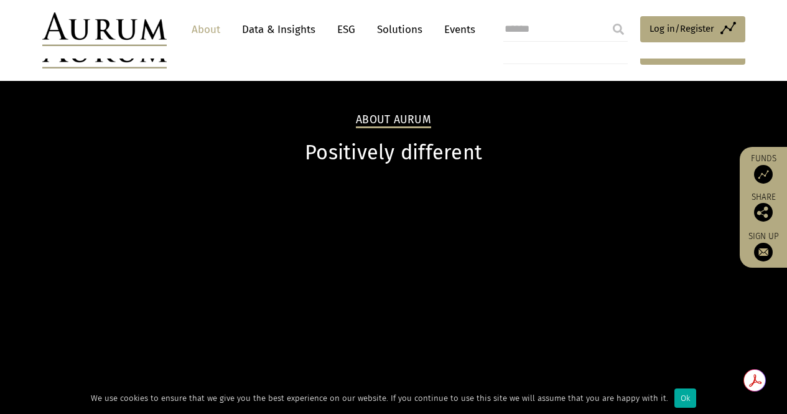 The image size is (787, 414). I want to click on a: Log in/Register, so click(692, 29).